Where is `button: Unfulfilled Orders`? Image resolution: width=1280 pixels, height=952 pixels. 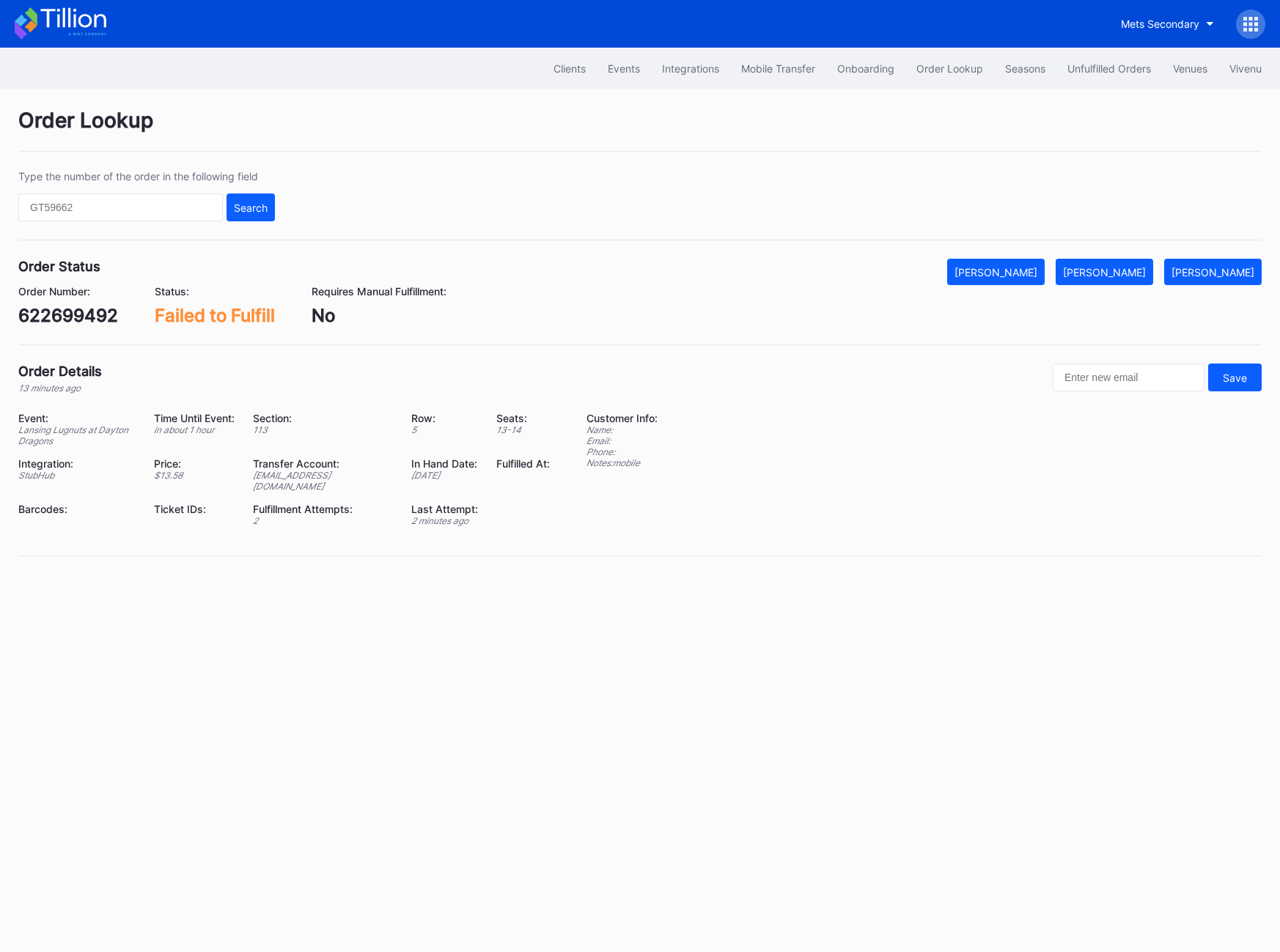 button: Unfulfilled Orders is located at coordinates (1110, 68).